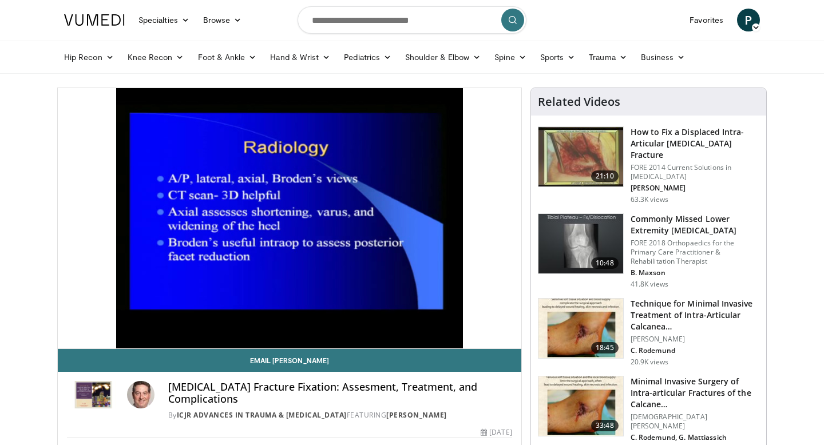 The height and width of the screenshot is (445, 824). I want to click on p: 41.8K views, so click(650, 284).